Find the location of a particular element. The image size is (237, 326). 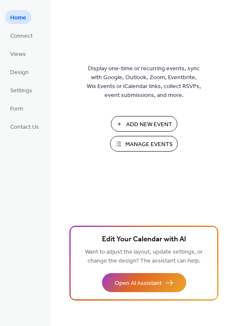

a: Settings is located at coordinates (21, 90).